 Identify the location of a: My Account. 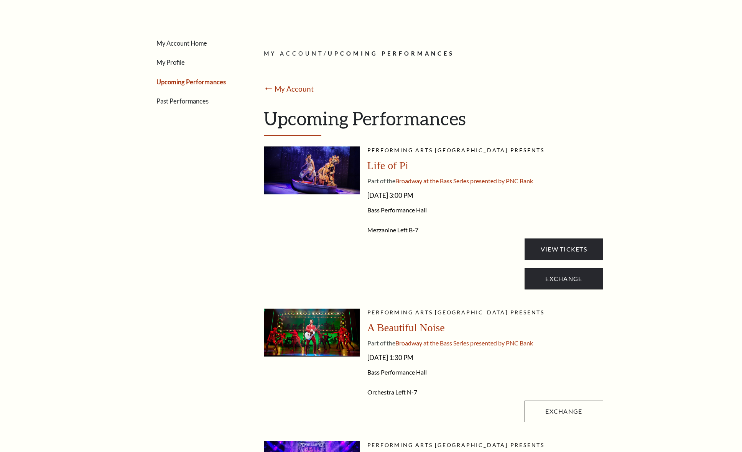
(294, 89).